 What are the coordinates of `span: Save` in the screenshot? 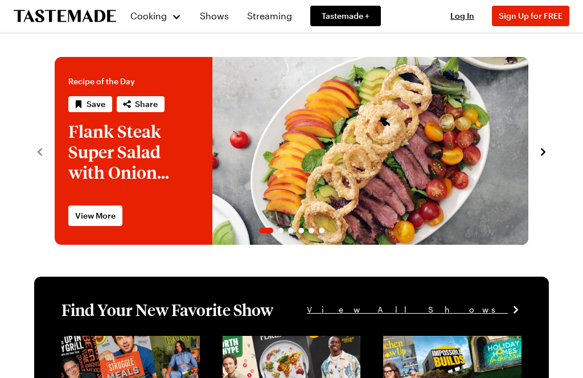 It's located at (96, 104).